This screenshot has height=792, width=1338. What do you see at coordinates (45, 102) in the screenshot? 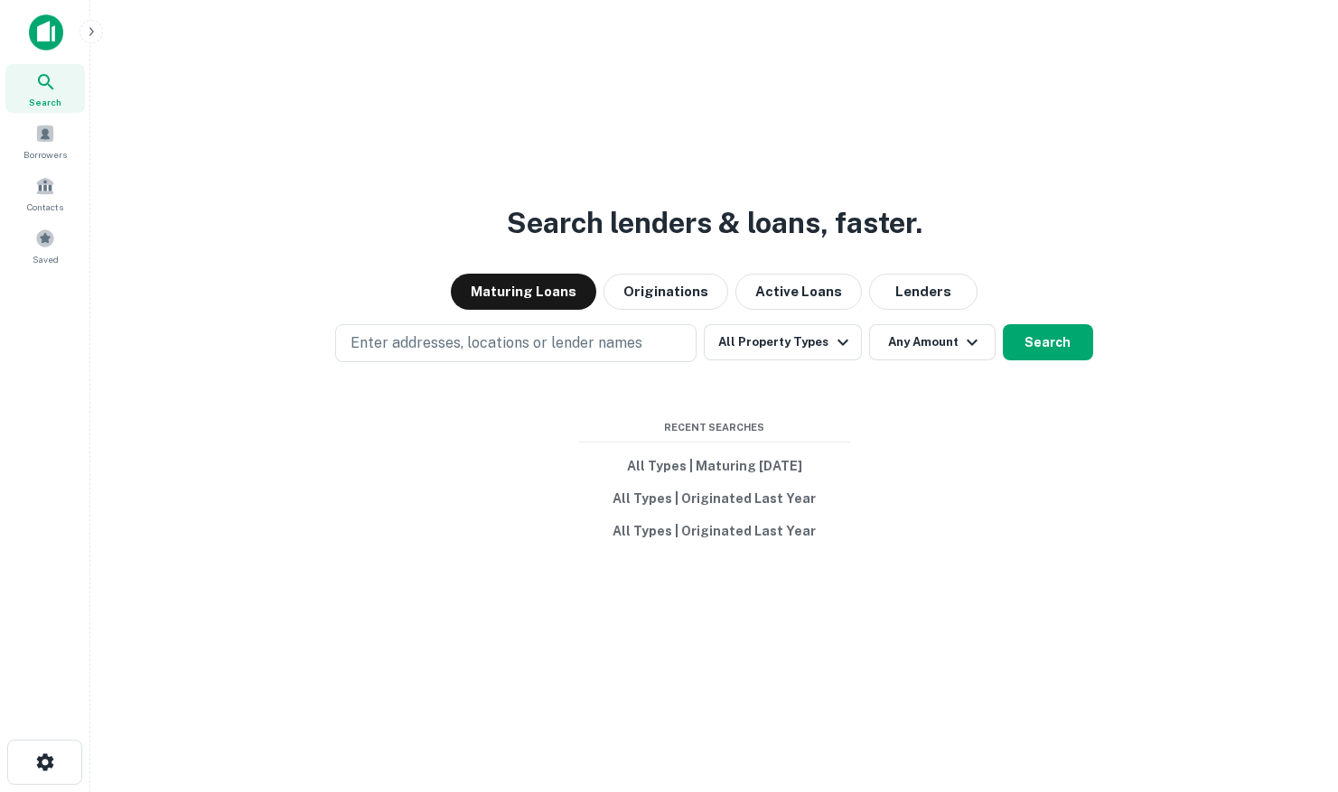
I see `span: Search` at bounding box center [45, 102].